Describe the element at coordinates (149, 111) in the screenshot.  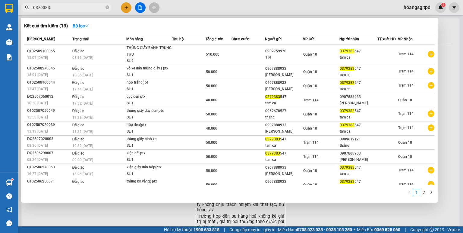
I see `div: thùng giấy dây đen(ptx` at that location.